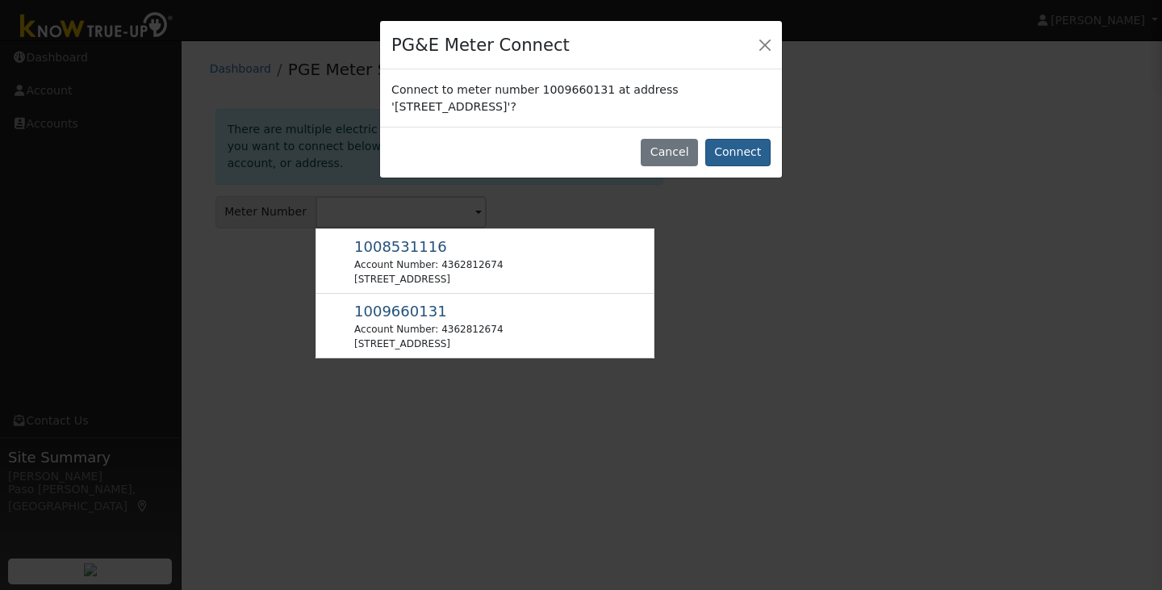 The image size is (1162, 590). Describe the element at coordinates (400, 312) in the screenshot. I see `span: Usage Point: 4234120641` at that location.